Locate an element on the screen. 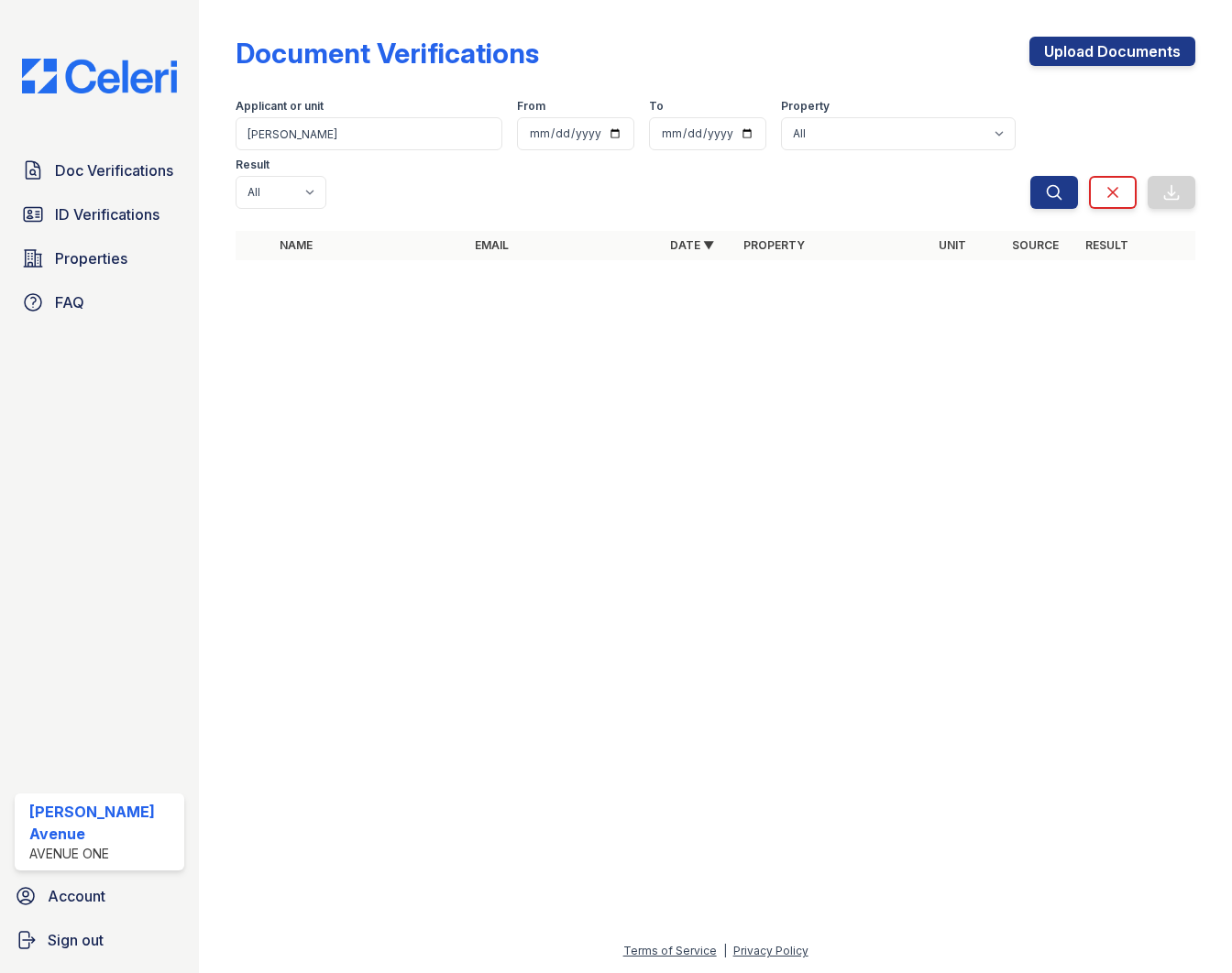 The width and height of the screenshot is (1232, 973). a: Property is located at coordinates (774, 244).